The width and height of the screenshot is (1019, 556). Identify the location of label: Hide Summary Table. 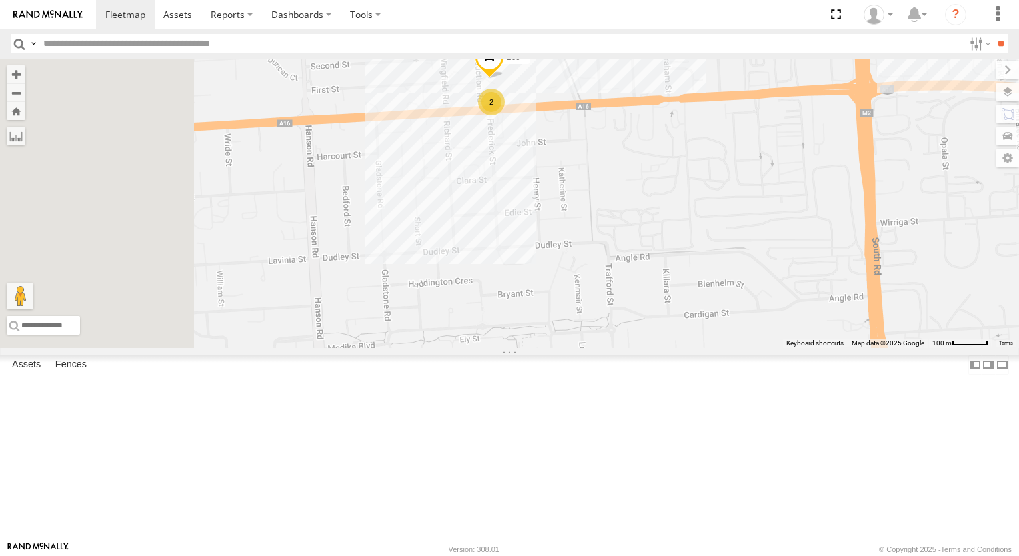
(1003, 365).